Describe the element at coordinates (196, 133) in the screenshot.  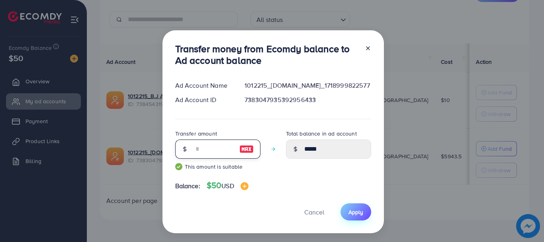
I see `label: Transfer amount` at that location.